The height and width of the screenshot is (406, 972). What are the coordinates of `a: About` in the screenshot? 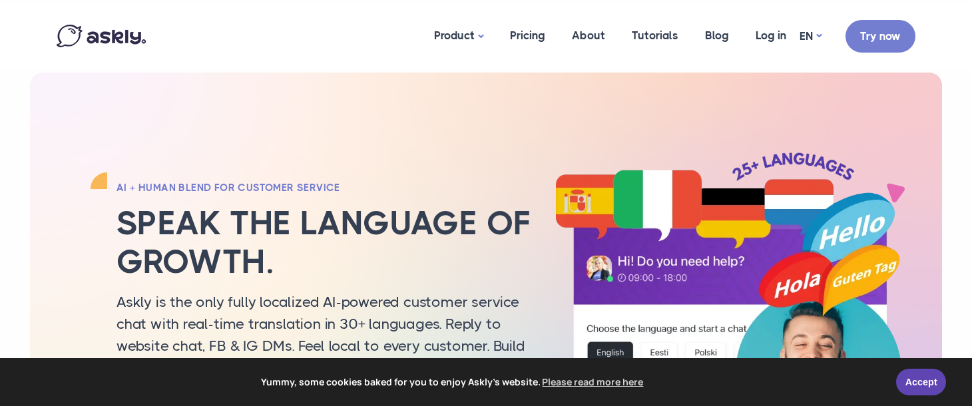 It's located at (589, 35).